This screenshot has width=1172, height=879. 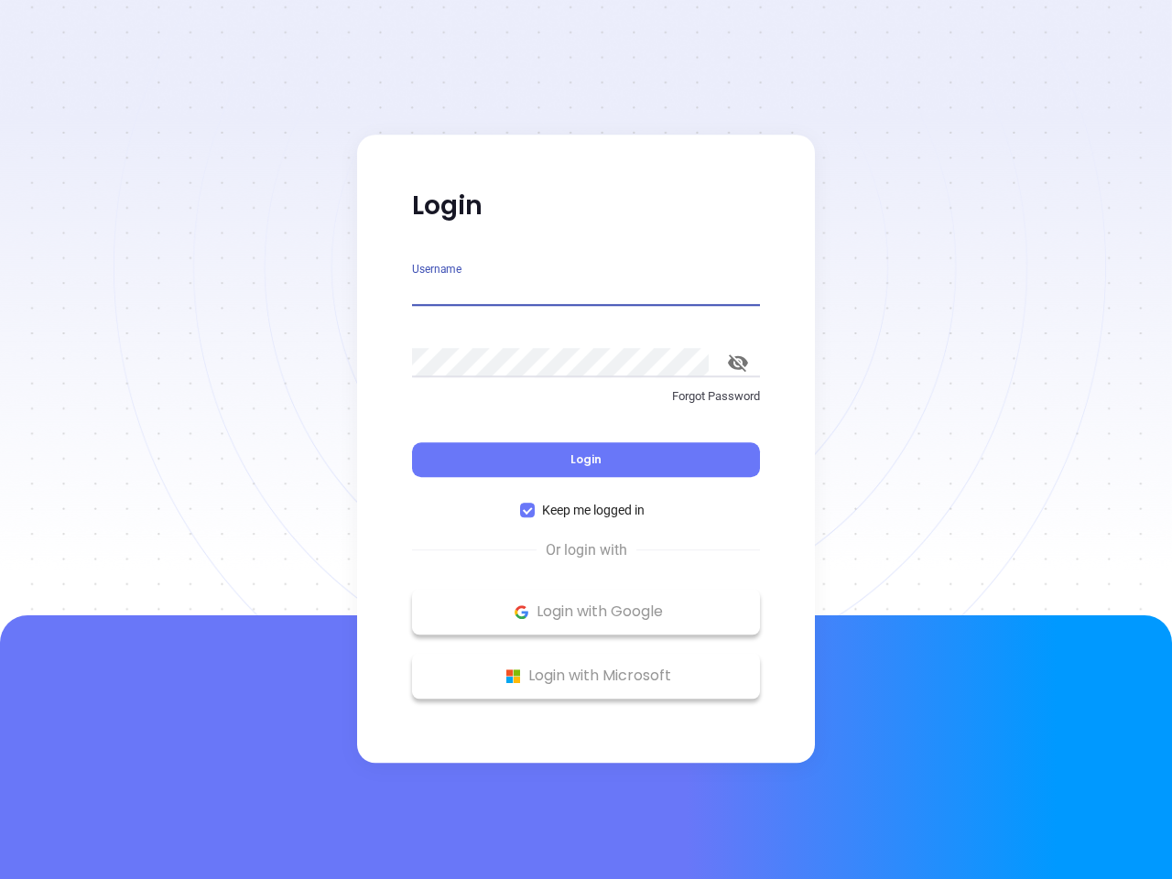 What do you see at coordinates (586, 459) in the screenshot?
I see `span: Login` at bounding box center [586, 459].